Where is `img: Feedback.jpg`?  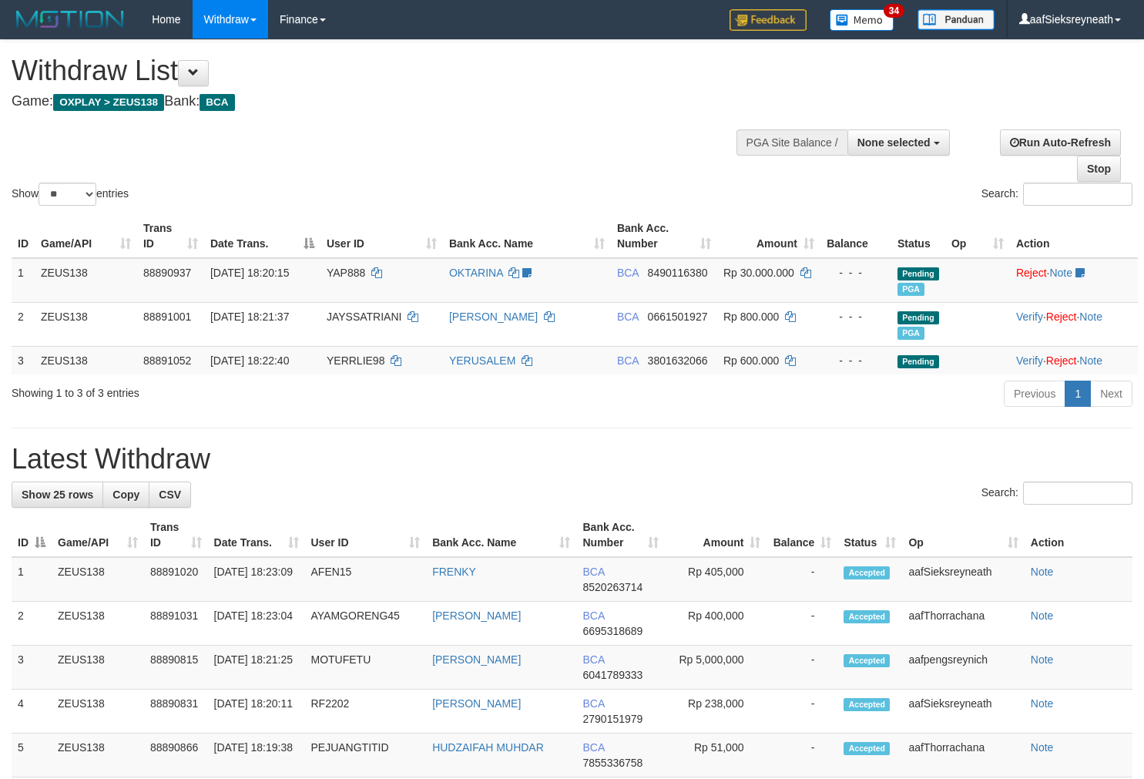 img: Feedback.jpg is located at coordinates (768, 20).